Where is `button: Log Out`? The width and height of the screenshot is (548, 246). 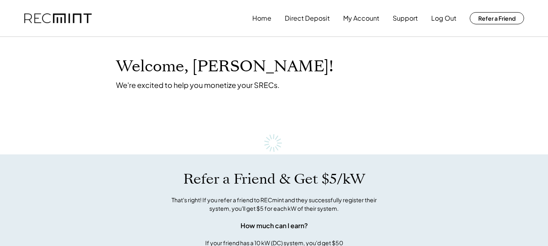 button: Log Out is located at coordinates (444, 18).